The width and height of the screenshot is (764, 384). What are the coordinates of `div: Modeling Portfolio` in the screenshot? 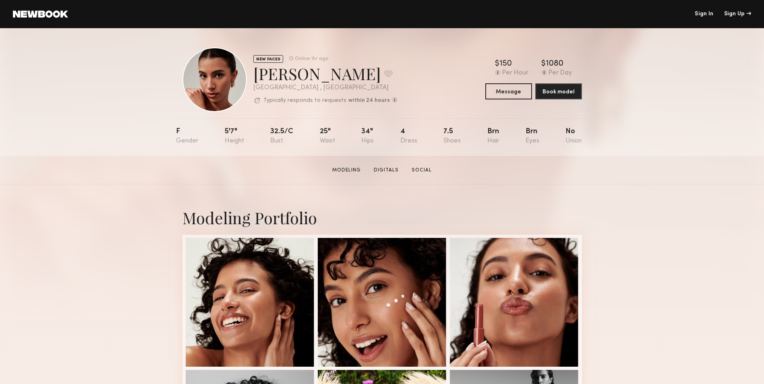 It's located at (382, 217).